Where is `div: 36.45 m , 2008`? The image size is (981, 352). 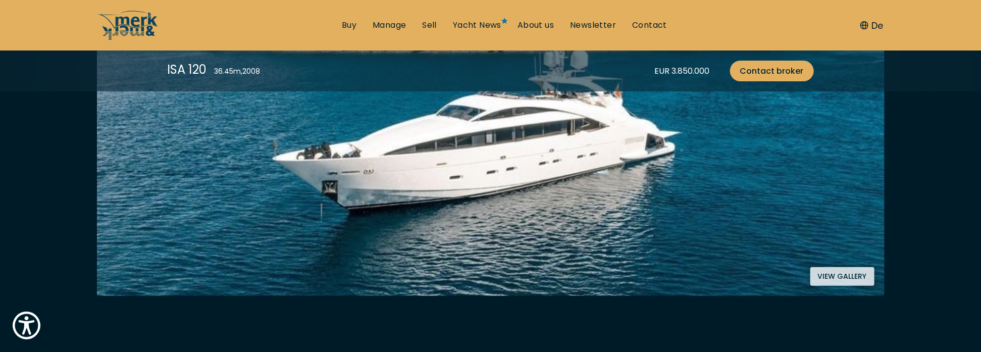
div: 36.45 m , 2008 is located at coordinates (237, 71).